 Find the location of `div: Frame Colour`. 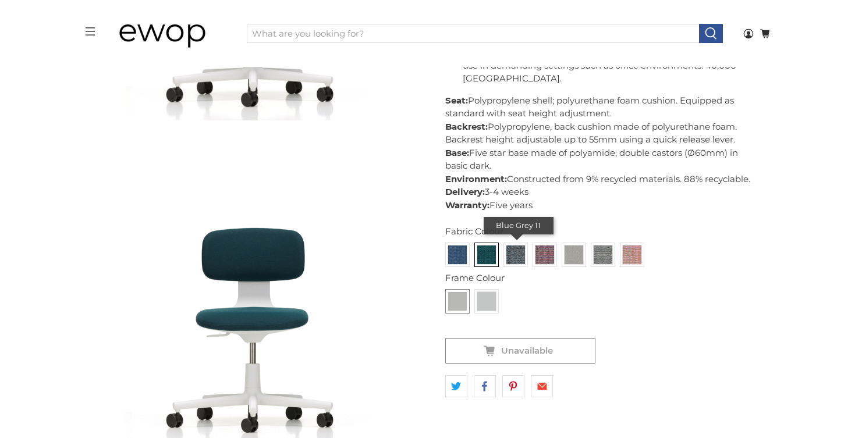

div: Frame Colour is located at coordinates (602, 278).